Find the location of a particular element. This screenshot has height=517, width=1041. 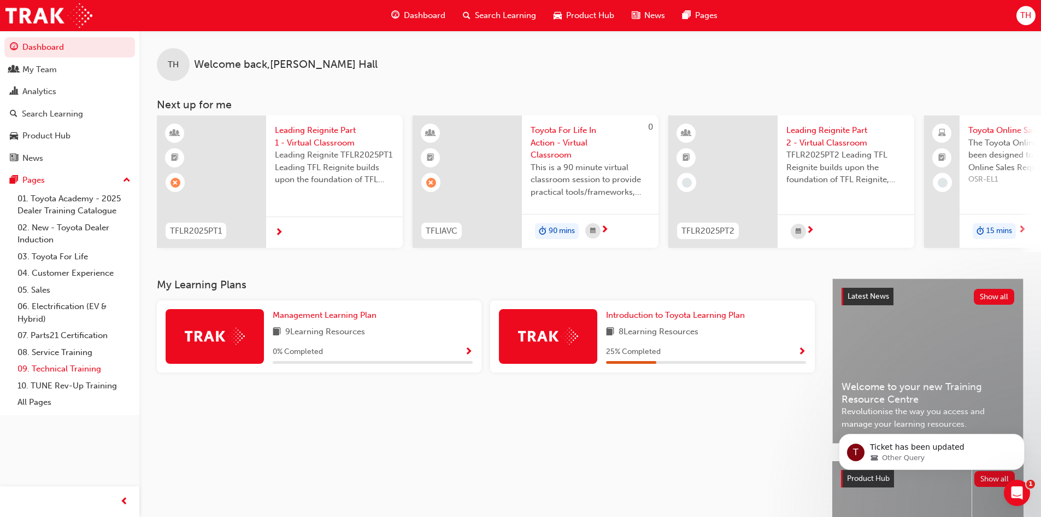

span: Latest News is located at coordinates (869, 296).